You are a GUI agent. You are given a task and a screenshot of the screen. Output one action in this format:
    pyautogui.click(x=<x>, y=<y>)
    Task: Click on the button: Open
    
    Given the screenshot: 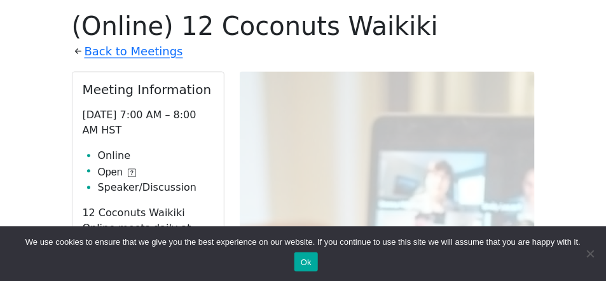 What is the action you would take?
    pyautogui.click(x=117, y=172)
    